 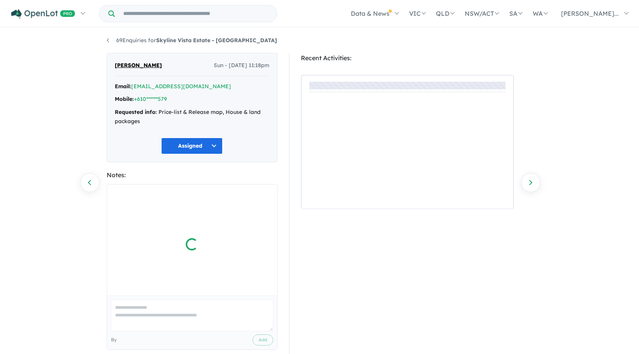 What do you see at coordinates (192, 175) in the screenshot?
I see `div: Notes:` at bounding box center [192, 175].